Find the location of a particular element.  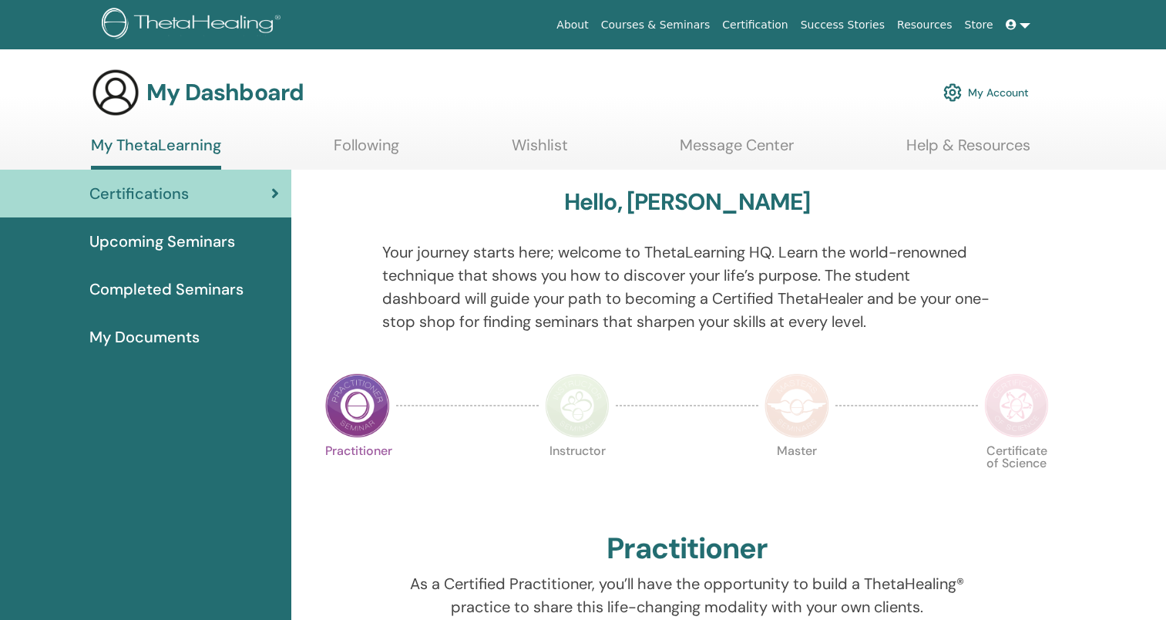

img: Master is located at coordinates (797, 405).